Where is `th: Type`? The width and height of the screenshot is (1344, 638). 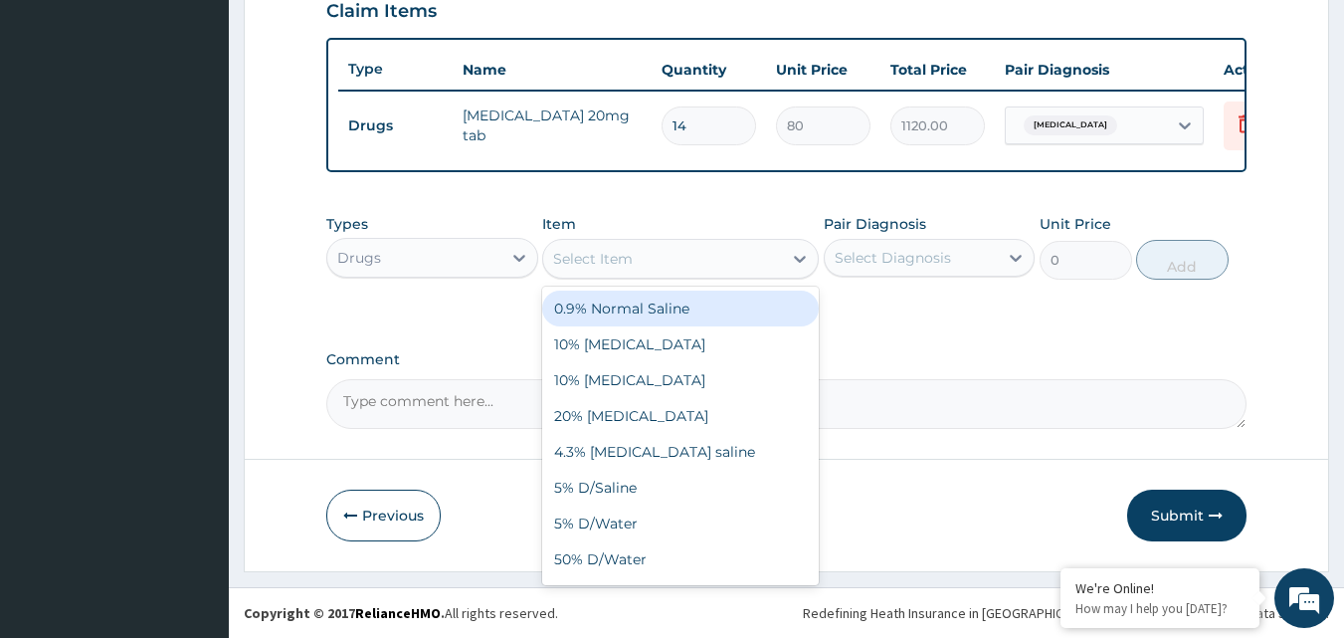 th: Type is located at coordinates (395, 69).